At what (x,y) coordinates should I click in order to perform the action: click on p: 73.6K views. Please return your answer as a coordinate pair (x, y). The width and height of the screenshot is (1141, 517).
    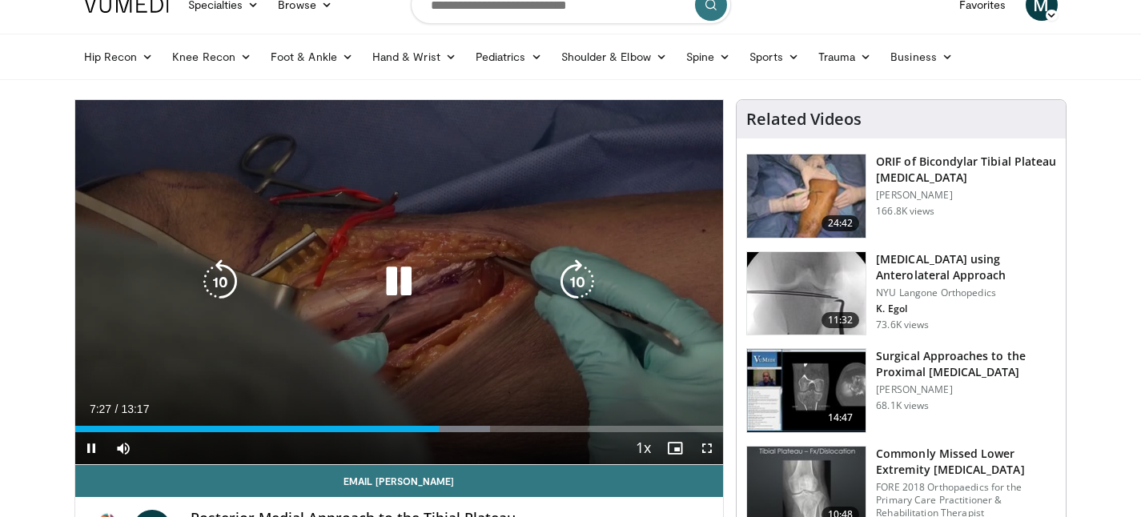
    Looking at the image, I should click on (902, 325).